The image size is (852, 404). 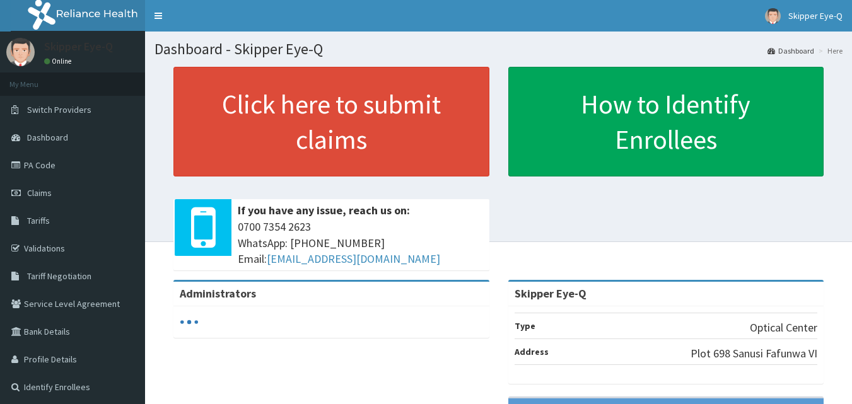 What do you see at coordinates (666, 122) in the screenshot?
I see `a: How to Identify Enrollees` at bounding box center [666, 122].